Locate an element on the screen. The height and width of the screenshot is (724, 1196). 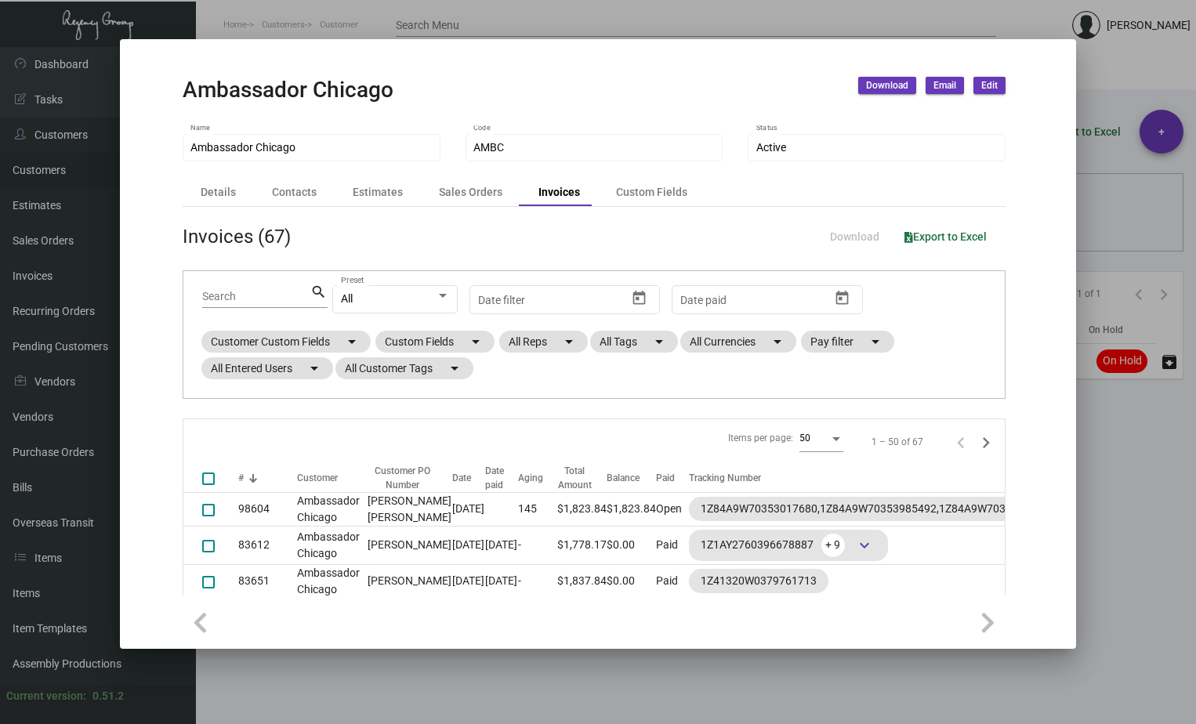
button: Next page is located at coordinates (986, 442).